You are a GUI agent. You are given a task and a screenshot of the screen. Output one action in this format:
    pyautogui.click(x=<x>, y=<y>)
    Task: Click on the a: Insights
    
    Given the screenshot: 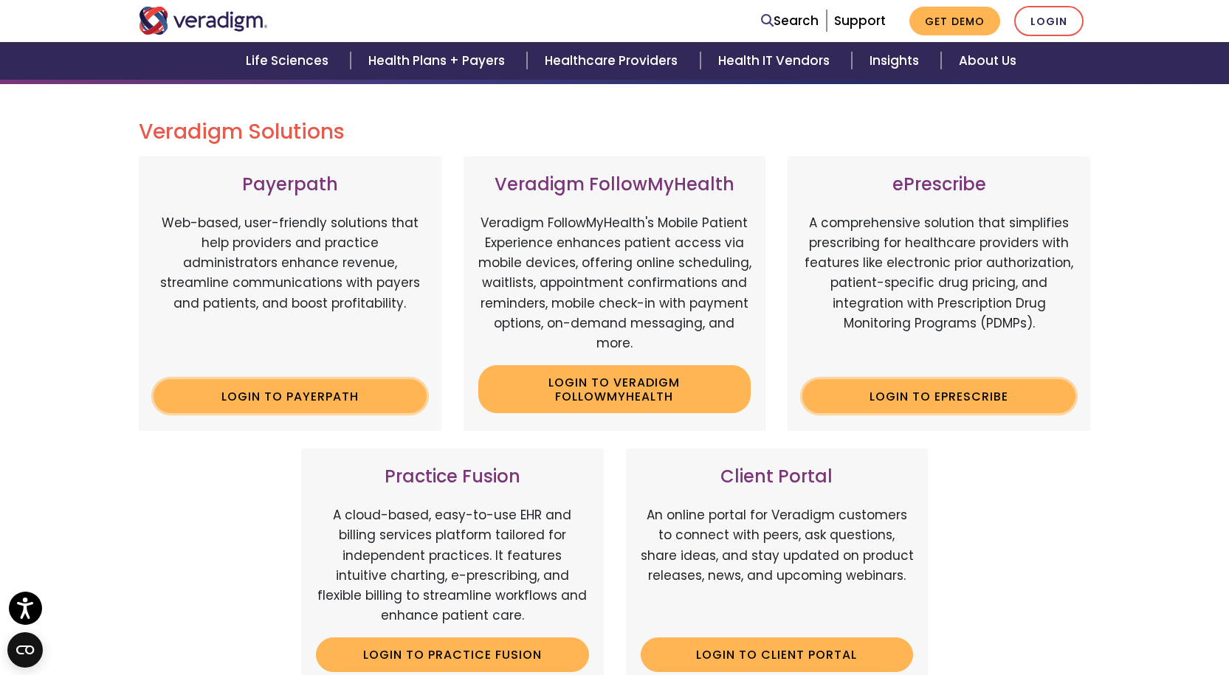 What is the action you would take?
    pyautogui.click(x=896, y=61)
    